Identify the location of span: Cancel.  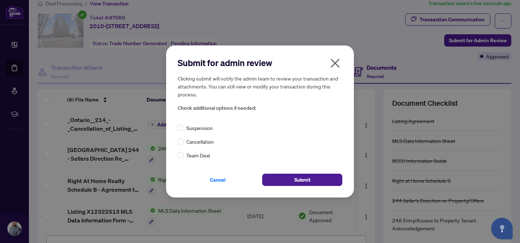
(218, 180).